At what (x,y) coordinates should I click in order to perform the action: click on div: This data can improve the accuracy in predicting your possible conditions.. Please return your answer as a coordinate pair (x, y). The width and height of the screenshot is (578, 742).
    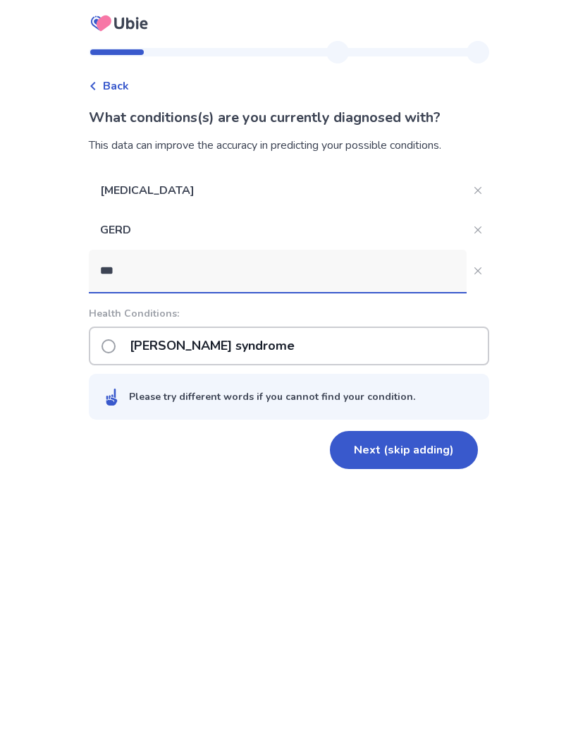
    Looking at the image, I should click on (289, 145).